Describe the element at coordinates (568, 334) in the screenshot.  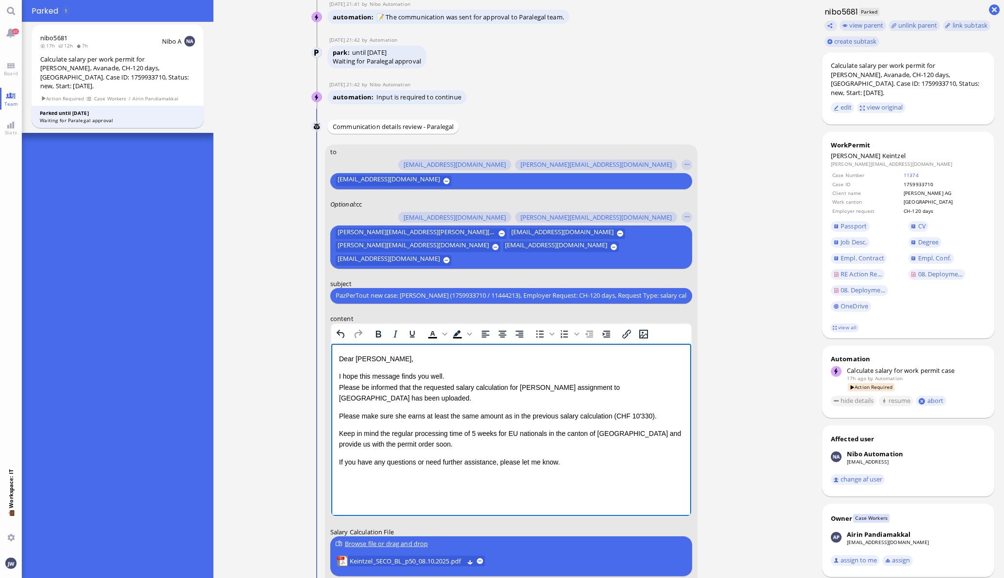
I see `div: Numbered list` at that location.